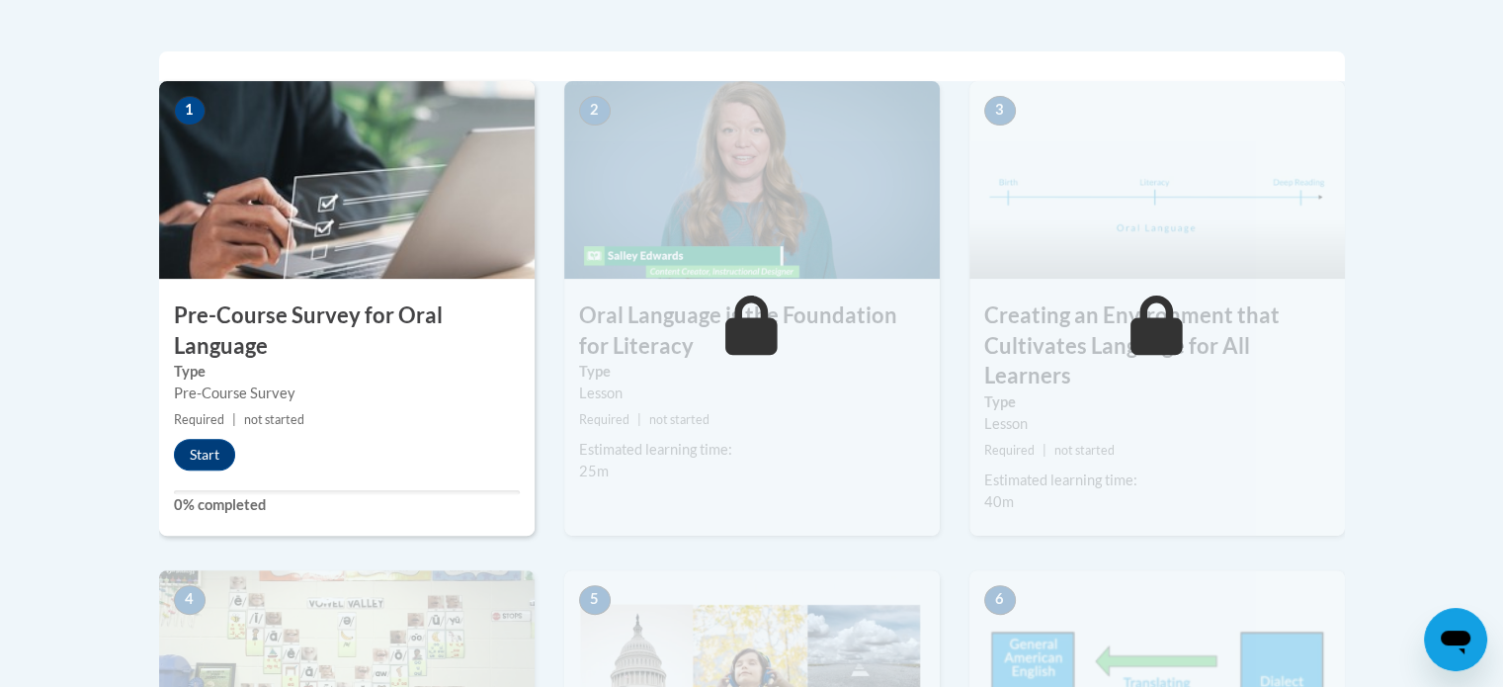 Image resolution: width=1503 pixels, height=687 pixels. What do you see at coordinates (1157, 346) in the screenshot?
I see `h3: Creating an Environment that Cultivates Language for All Learners` at bounding box center [1157, 346].